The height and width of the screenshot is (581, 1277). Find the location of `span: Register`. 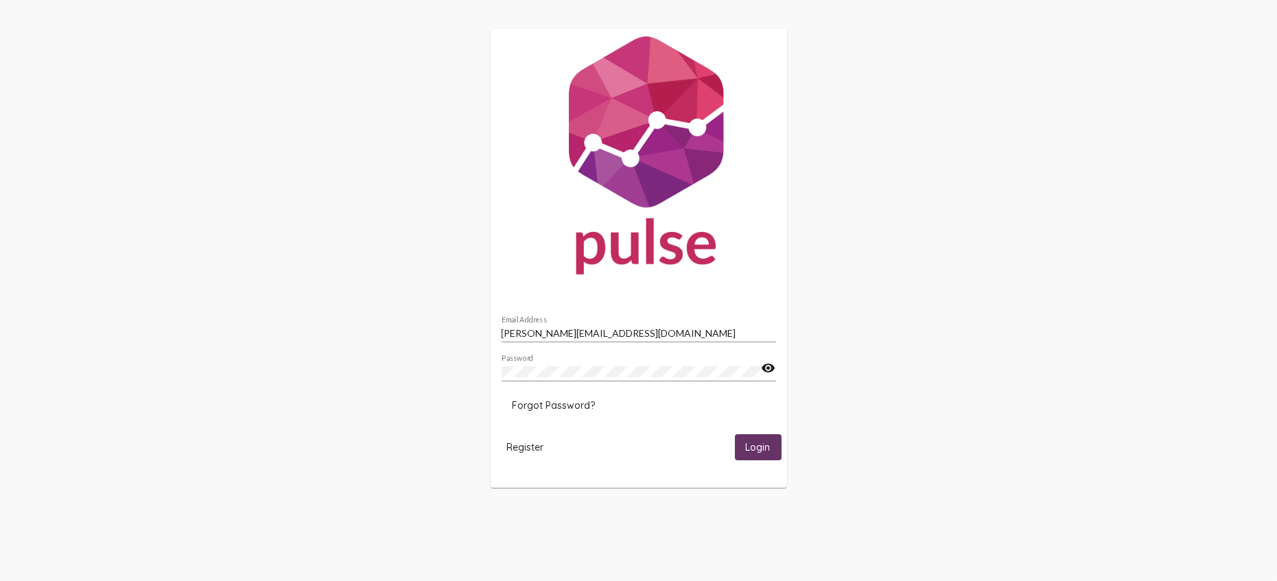

span: Register is located at coordinates (526, 447).